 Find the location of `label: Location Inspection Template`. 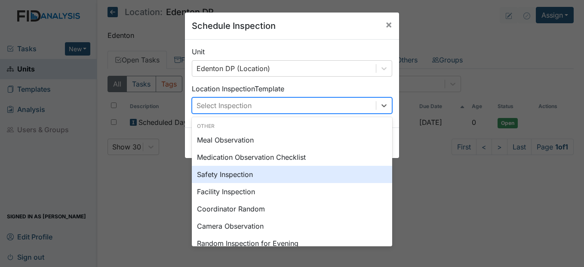

label: Location Inspection Template is located at coordinates (238, 89).